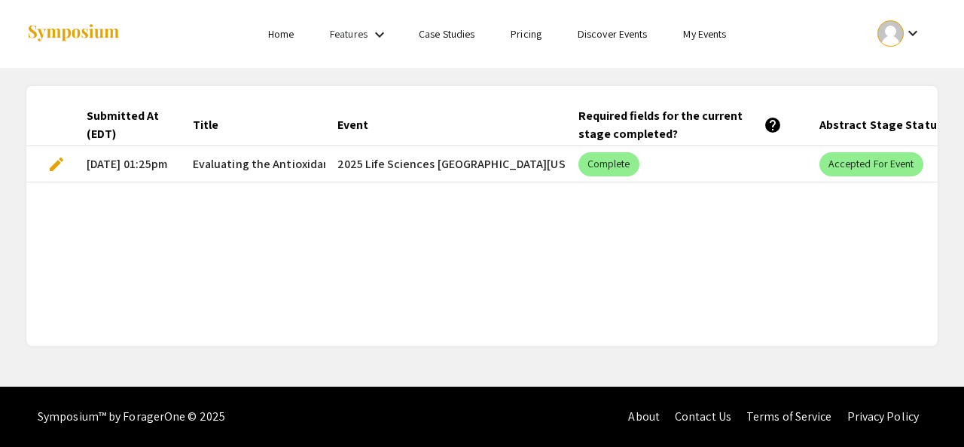  What do you see at coordinates (789, 416) in the screenshot?
I see `a: Terms of Service` at bounding box center [789, 416].